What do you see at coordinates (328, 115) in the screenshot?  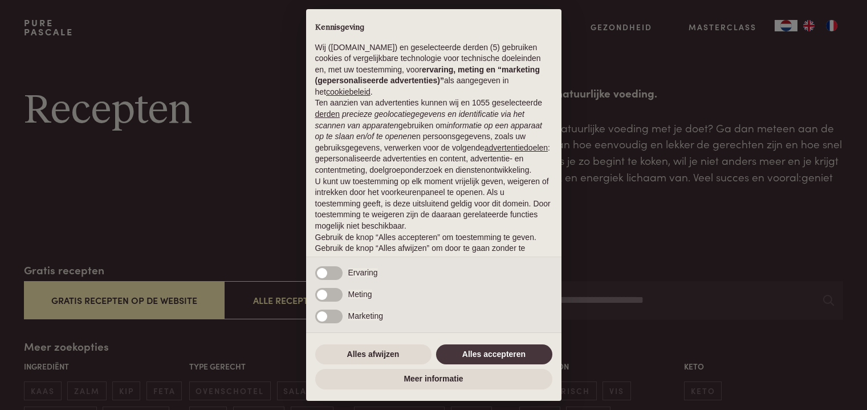 I see `button: derden` at bounding box center [328, 115].